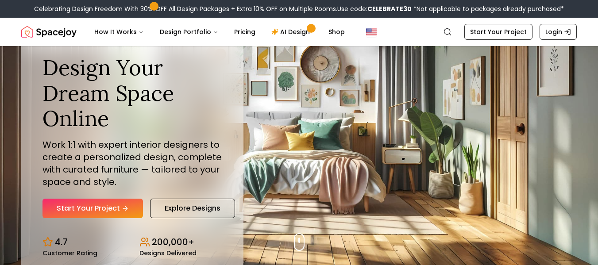  Describe the element at coordinates (49, 32) in the screenshot. I see `a: Spacejoy` at that location.